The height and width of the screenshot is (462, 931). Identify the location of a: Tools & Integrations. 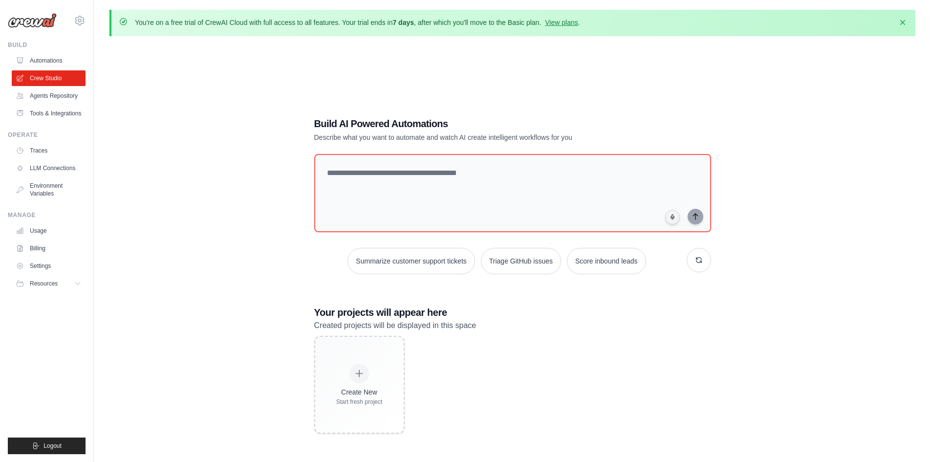
(48, 113).